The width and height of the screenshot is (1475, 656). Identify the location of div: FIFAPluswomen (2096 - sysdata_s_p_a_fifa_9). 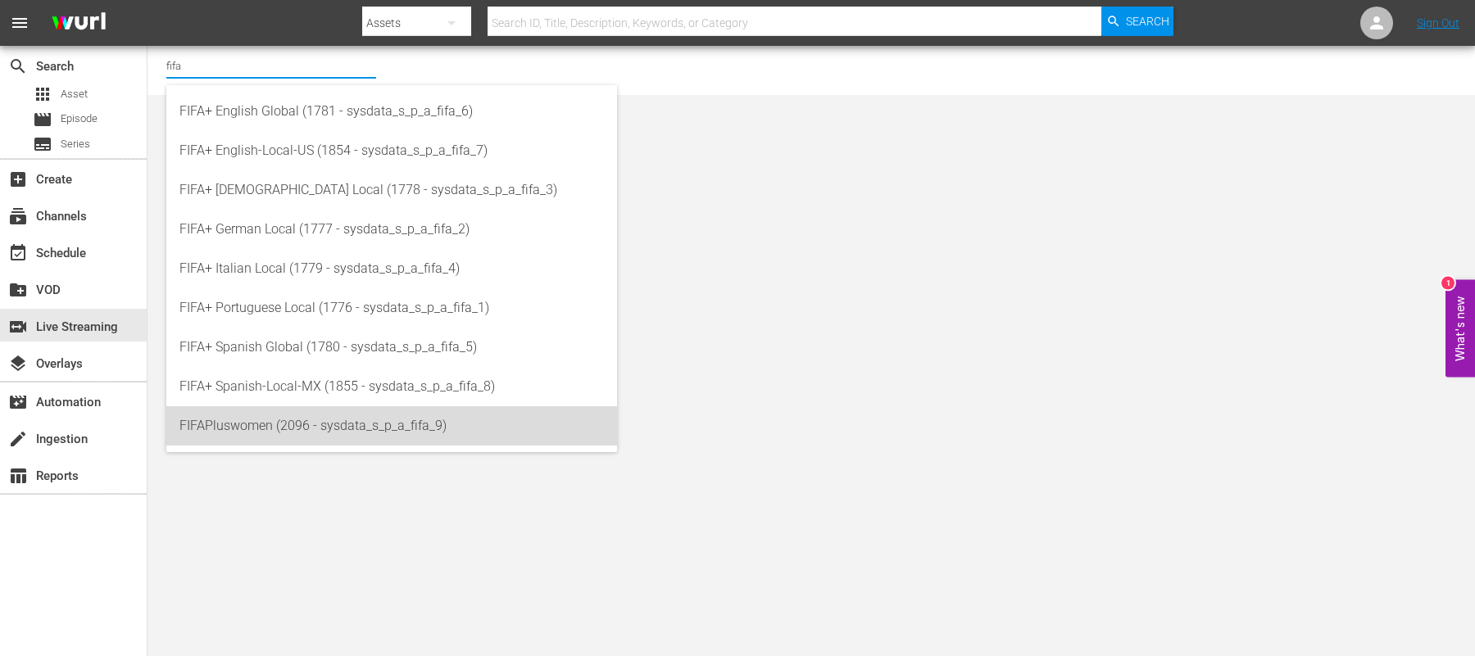
(392, 426).